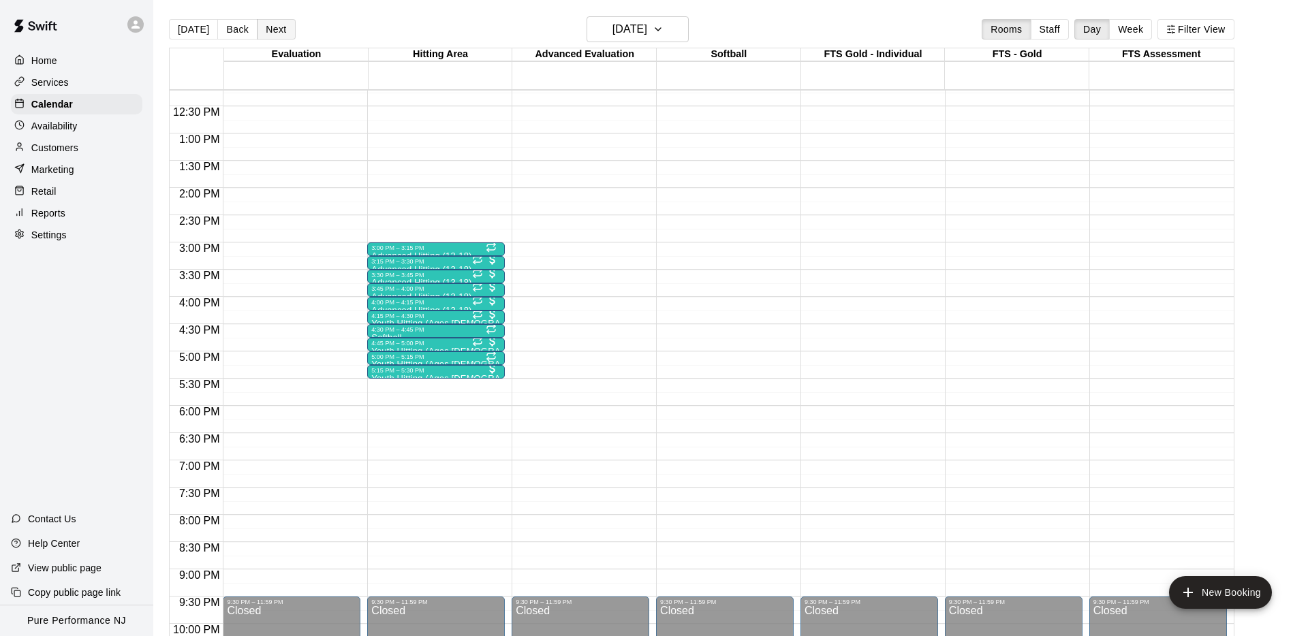  I want to click on button: Next, so click(276, 29).